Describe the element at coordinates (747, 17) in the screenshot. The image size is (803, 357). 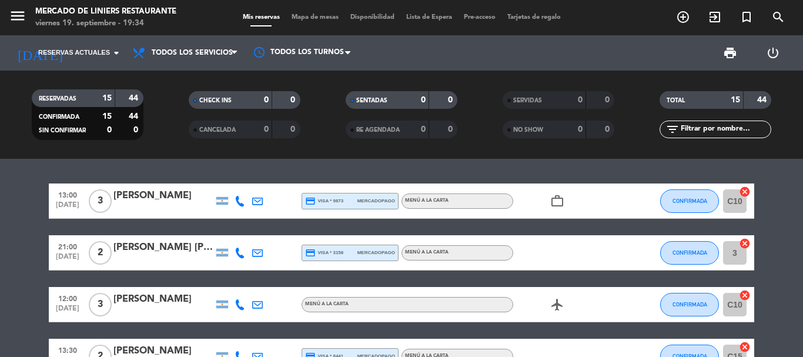
I see `i: turned_in_not` at that location.